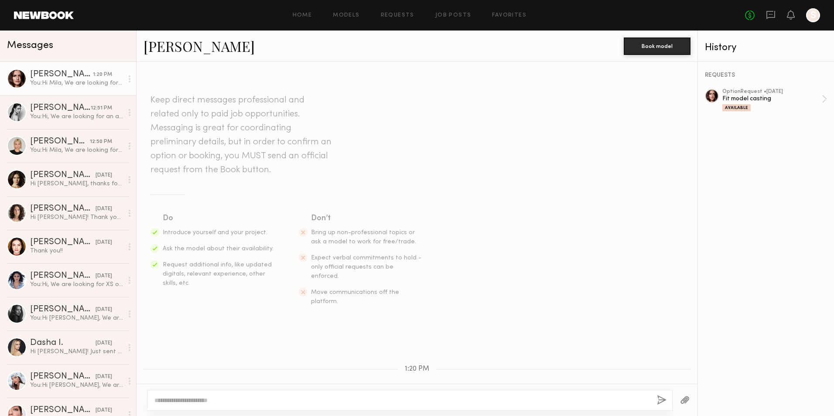 This screenshot has width=834, height=416. What do you see at coordinates (76, 251) in the screenshot?
I see `div: Thank you!!` at bounding box center [76, 251].